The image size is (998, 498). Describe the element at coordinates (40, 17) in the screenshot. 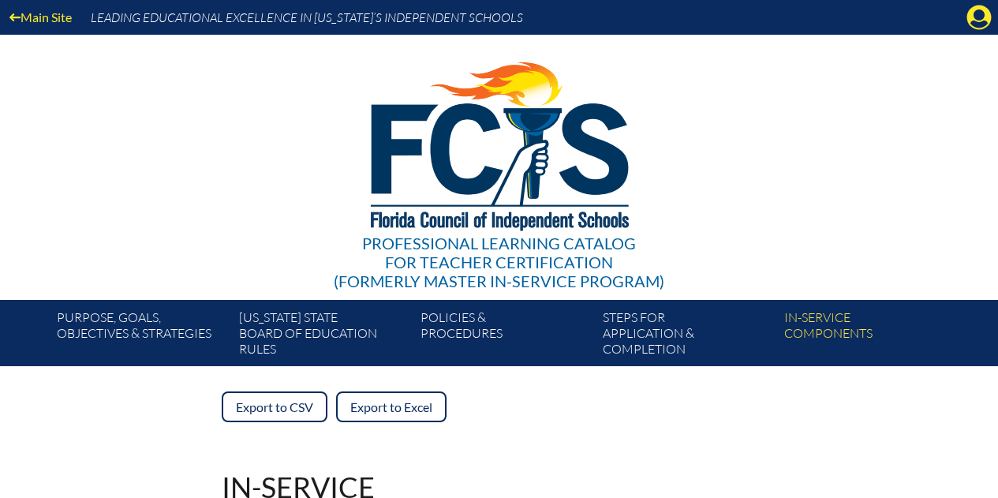

I see `a: Main Site` at that location.